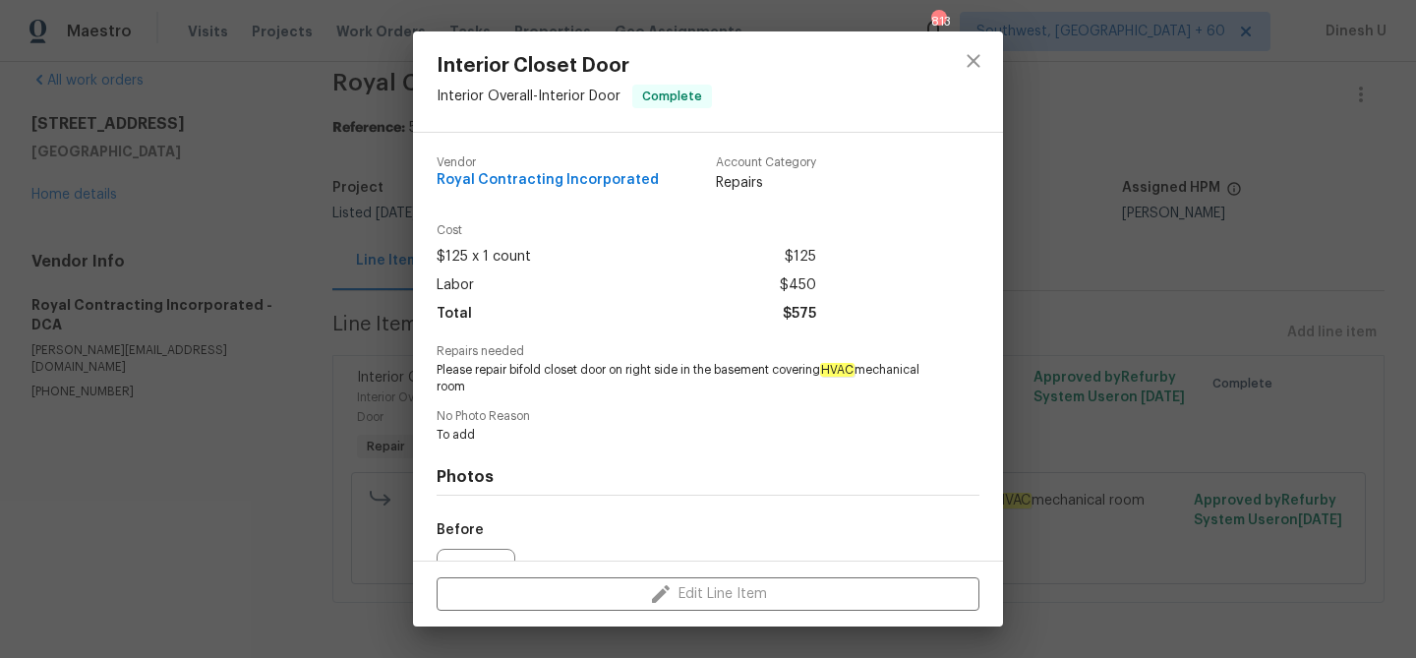 This screenshot has height=658, width=1416. What do you see at coordinates (528, 96) in the screenshot?
I see `span: Interior Overall - Interior Door` at bounding box center [528, 96].